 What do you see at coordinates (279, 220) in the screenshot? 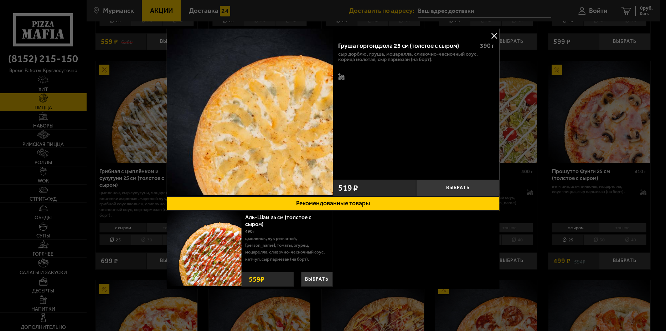
I see `a: Аль-Шам 25 см (толстое с сыром)` at bounding box center [279, 220].